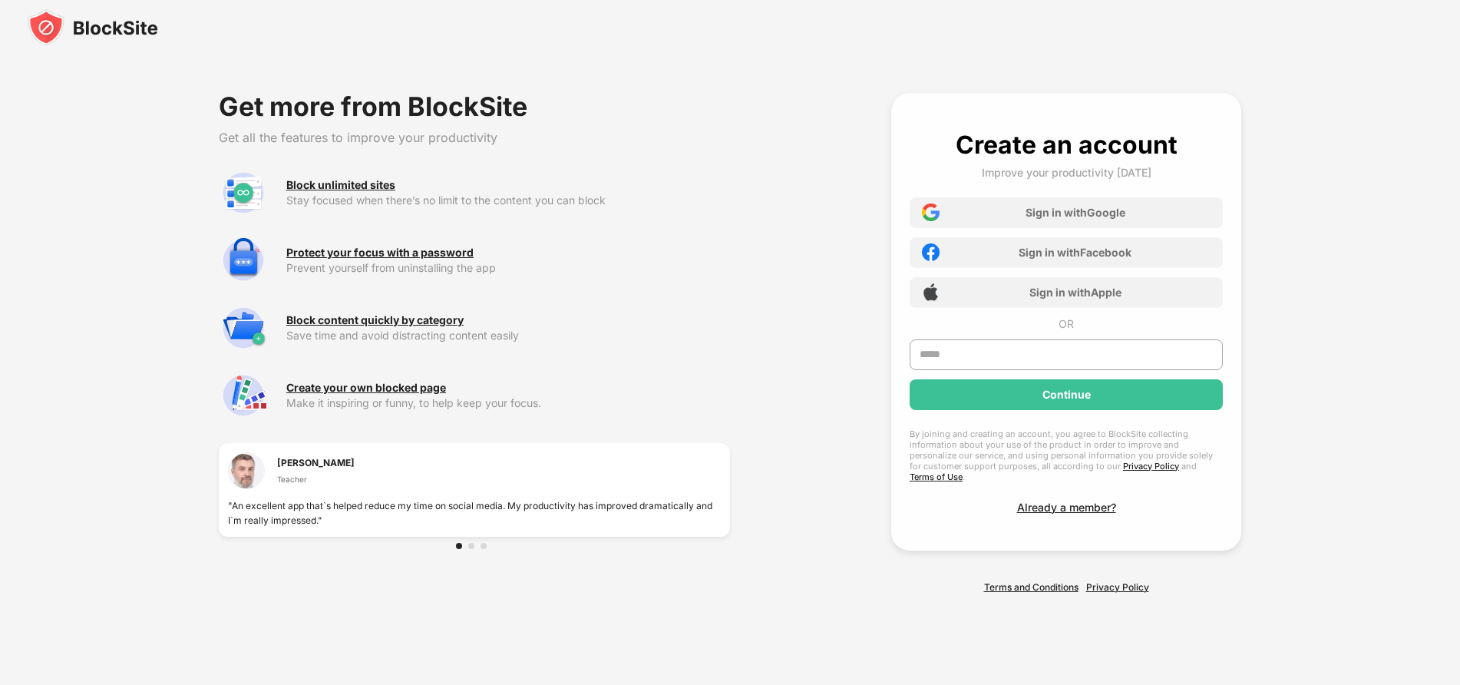  Describe the element at coordinates (246, 470) in the screenshot. I see `img: testimonial-1.jpg` at that location.